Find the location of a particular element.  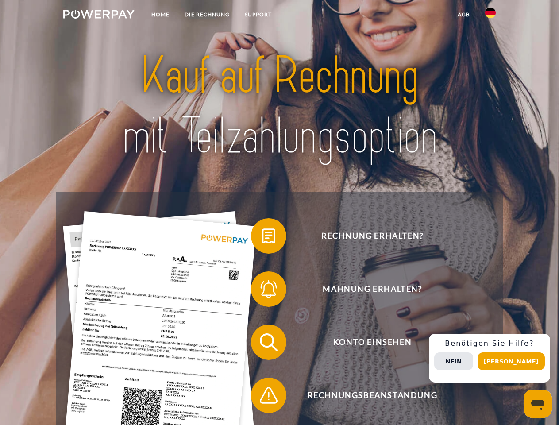

img: qb_bell.svg is located at coordinates (268, 289).